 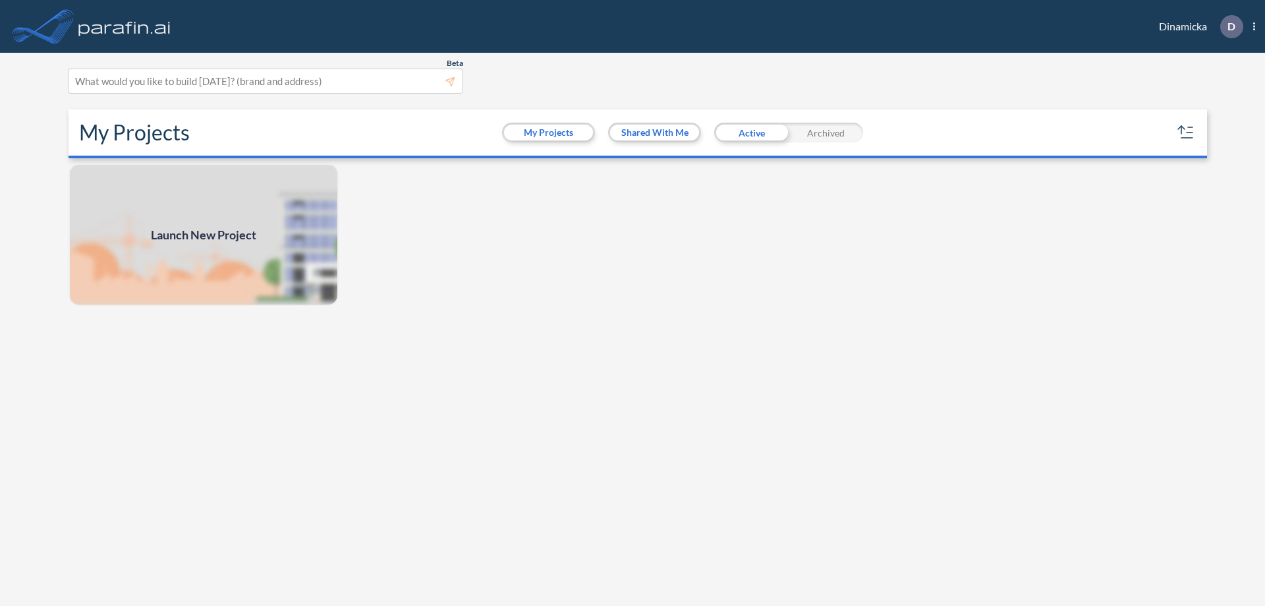 What do you see at coordinates (654, 132) in the screenshot?
I see `button: Shared With Me` at bounding box center [654, 132].